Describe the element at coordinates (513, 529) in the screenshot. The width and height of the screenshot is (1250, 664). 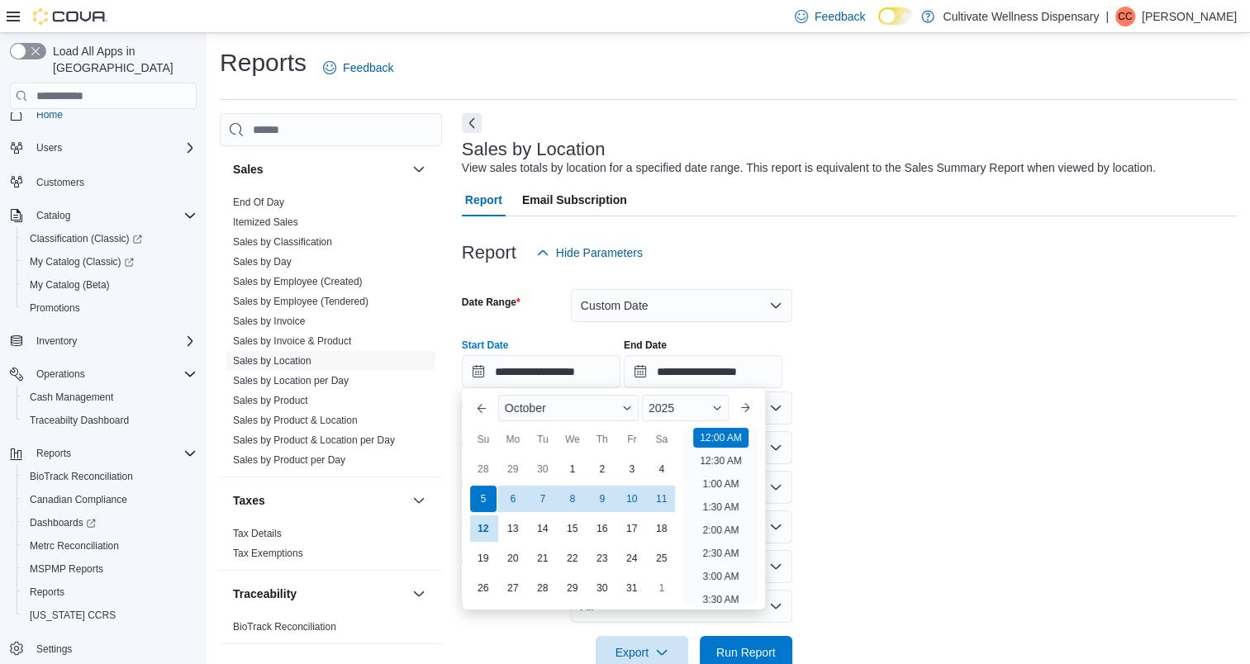
I see `div: day-13` at that location.